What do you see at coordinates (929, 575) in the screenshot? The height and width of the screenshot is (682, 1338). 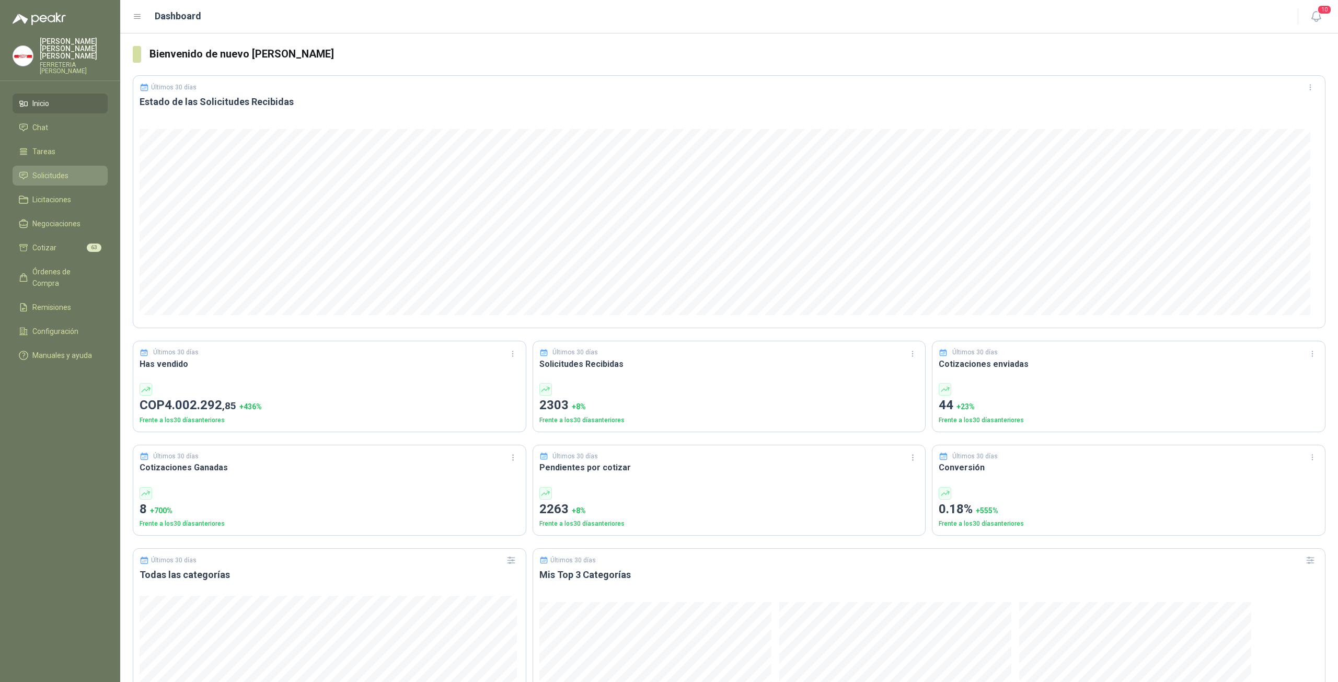 I see `h3: Mis Top 3 Categorías` at bounding box center [929, 575].